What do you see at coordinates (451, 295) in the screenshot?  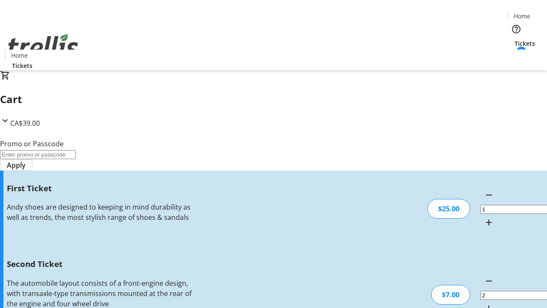 I see `div: $7.00` at bounding box center [451, 295].